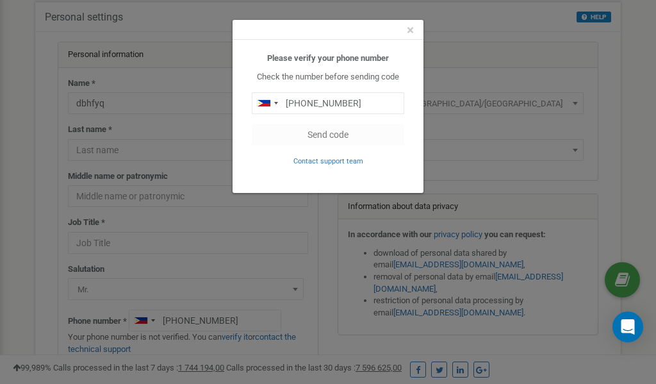  I want to click on button: Close, so click(410, 30).